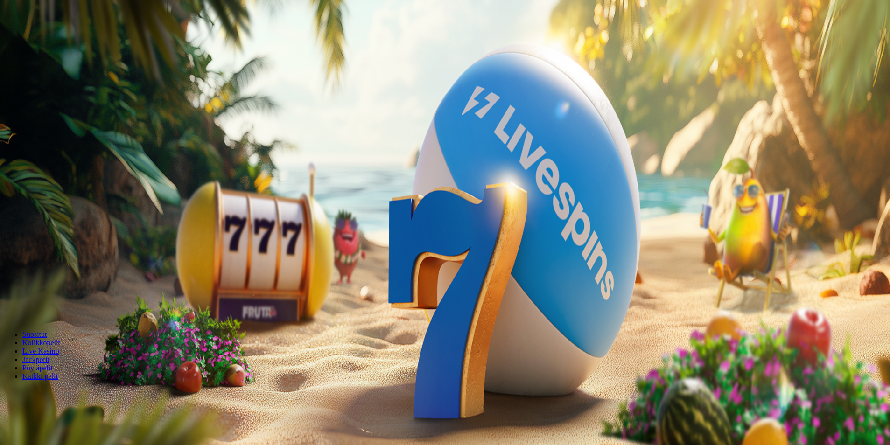 This screenshot has height=445, width=890. What do you see at coordinates (35, 334) in the screenshot?
I see `span: Suositut` at bounding box center [35, 334].